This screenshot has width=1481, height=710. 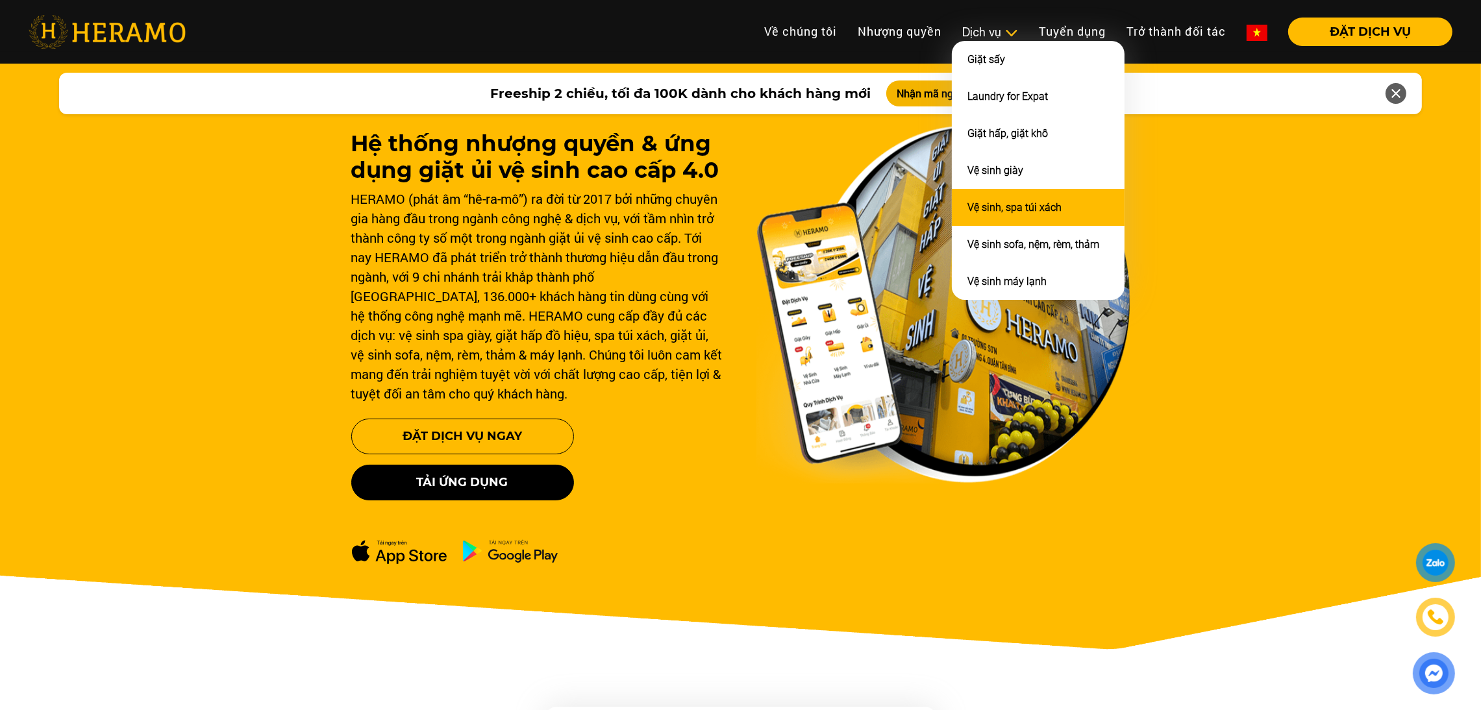 I want to click on img: subToggleIcon, so click(x=1011, y=33).